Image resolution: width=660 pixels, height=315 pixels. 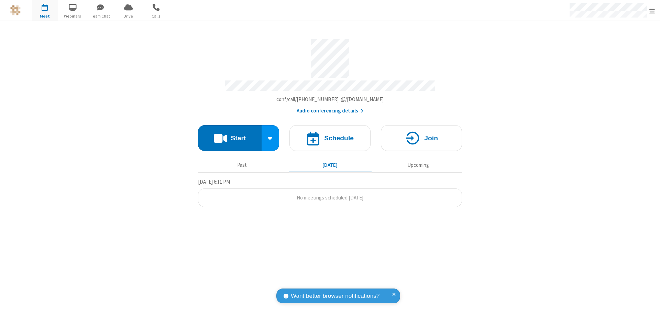 I want to click on button: Start, so click(x=230, y=138).